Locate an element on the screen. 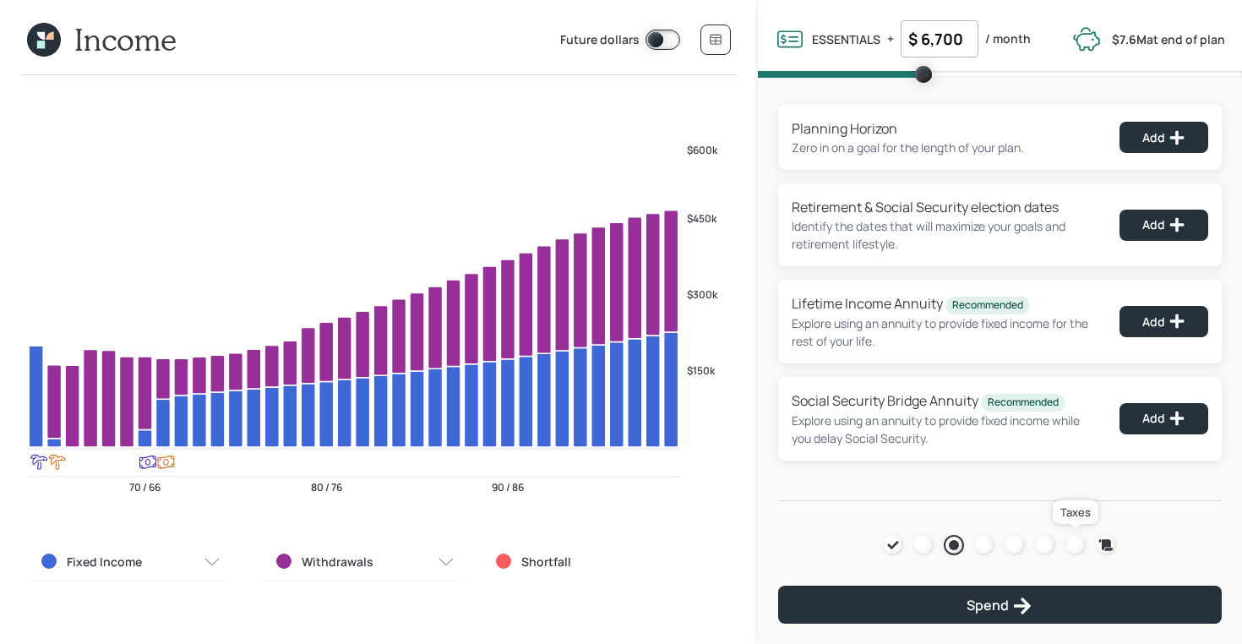 This screenshot has width=1242, height=644. tspan: $450k is located at coordinates (702, 218).